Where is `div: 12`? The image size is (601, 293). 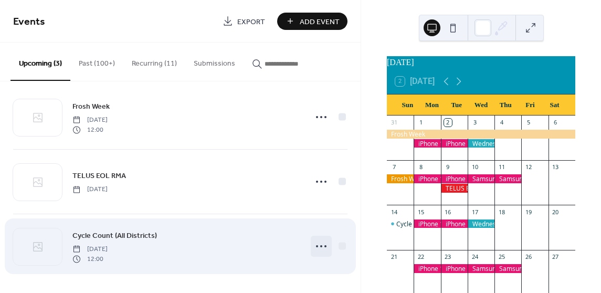
div: 12 is located at coordinates (528, 167).